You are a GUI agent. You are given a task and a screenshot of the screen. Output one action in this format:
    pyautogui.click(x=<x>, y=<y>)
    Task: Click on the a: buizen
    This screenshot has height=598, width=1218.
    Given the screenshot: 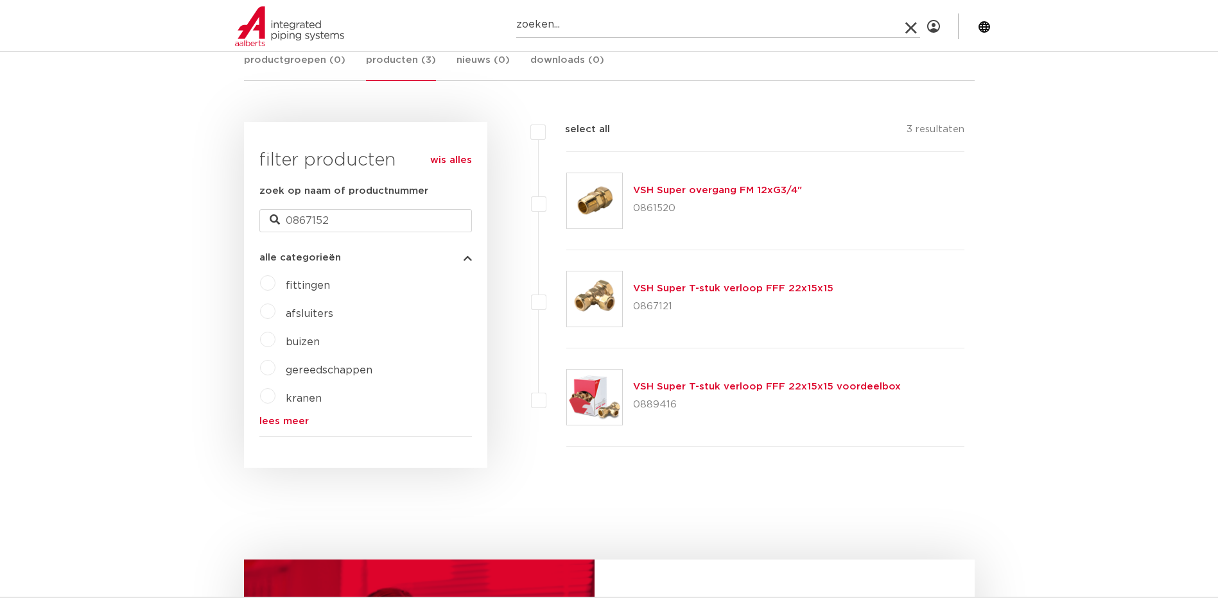 What is the action you would take?
    pyautogui.click(x=302, y=342)
    